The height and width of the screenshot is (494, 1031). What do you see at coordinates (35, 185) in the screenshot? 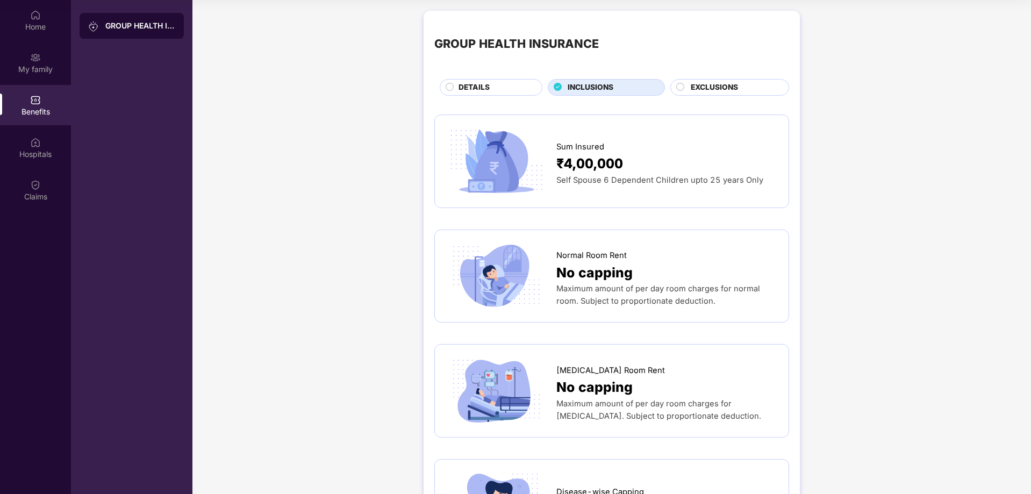
I see `img: svg+xml;base64,PHN2ZyBpZD0iQ2xhaW0iIHhtbG5zPSJodHRwOi8vd3d3LnczLm9yZy8yMDAwL3N2ZyIgd2lkdGg9IjIwIi...` at bounding box center [35, 185].